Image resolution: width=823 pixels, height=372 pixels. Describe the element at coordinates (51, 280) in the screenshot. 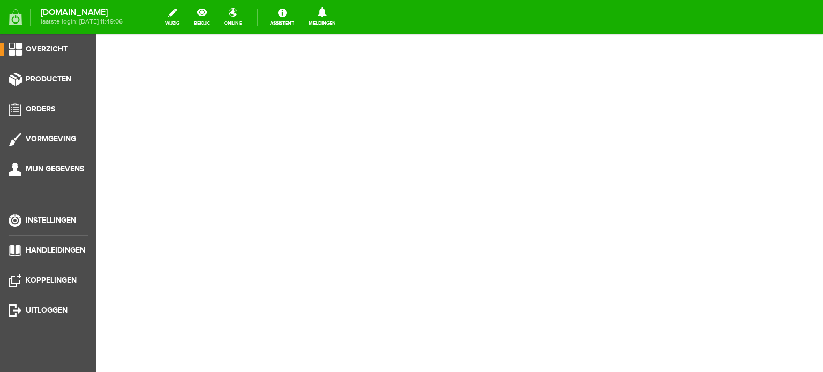

I see `span: Koppelingen` at that location.